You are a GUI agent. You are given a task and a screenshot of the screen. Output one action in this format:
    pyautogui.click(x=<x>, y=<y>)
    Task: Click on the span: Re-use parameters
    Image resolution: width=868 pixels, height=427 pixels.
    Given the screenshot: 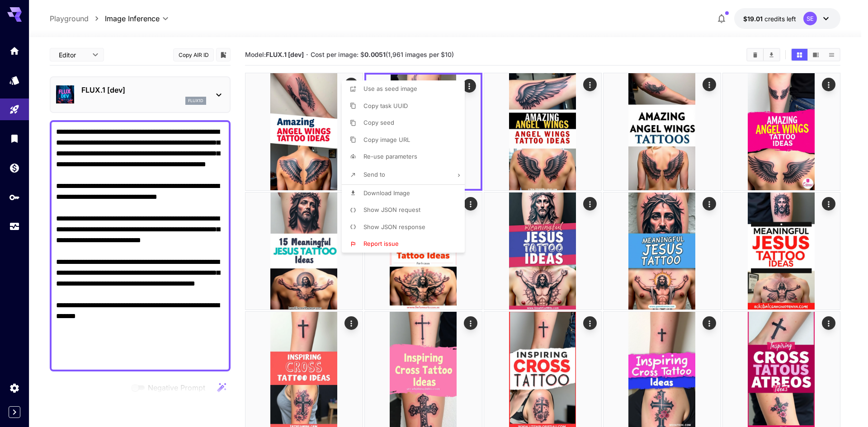 What is the action you would take?
    pyautogui.click(x=390, y=156)
    